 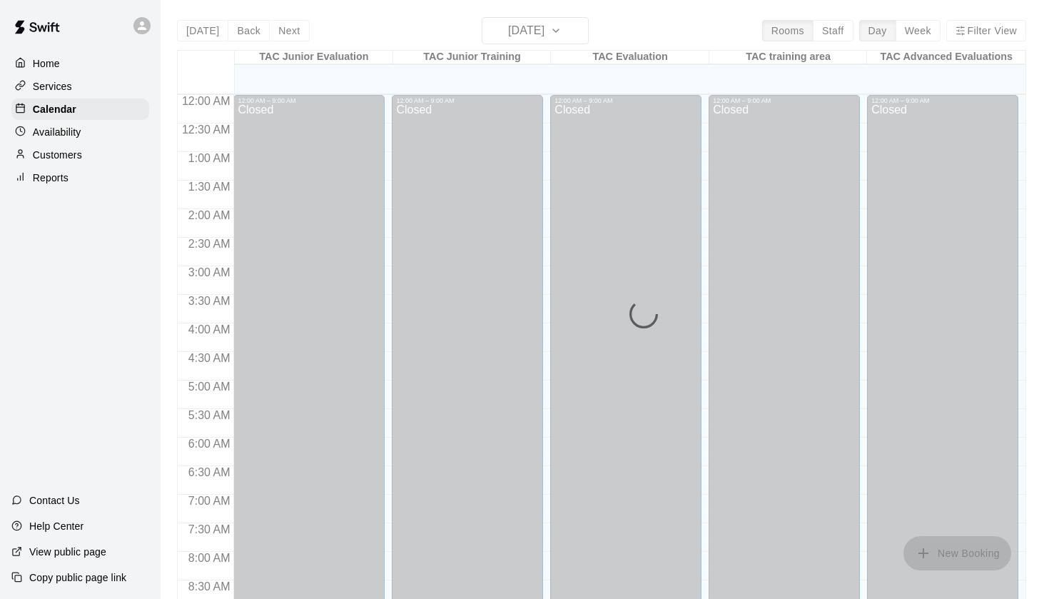 I want to click on span: 4:00 AM, so click(x=209, y=329).